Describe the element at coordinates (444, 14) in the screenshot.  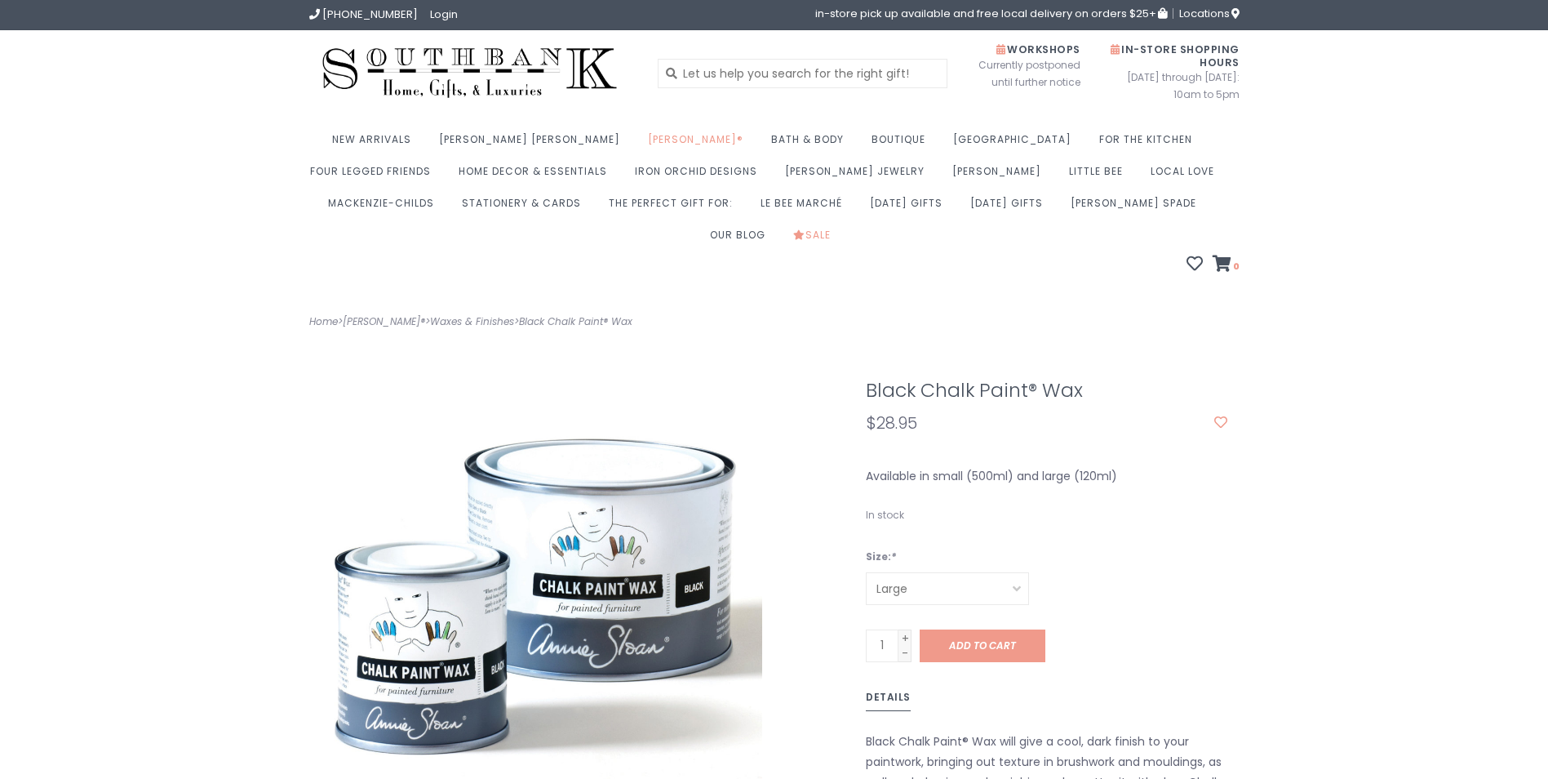
I see `a: Login` at that location.